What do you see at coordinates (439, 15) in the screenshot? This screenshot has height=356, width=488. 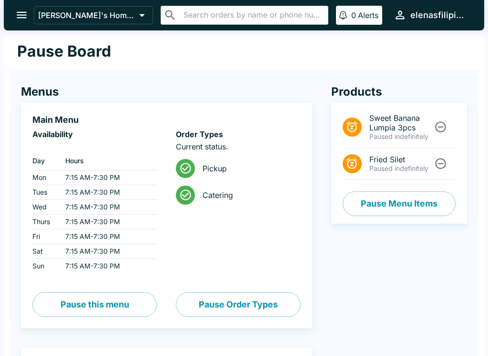 I see `div: elenasfilipinofoods` at bounding box center [439, 15].